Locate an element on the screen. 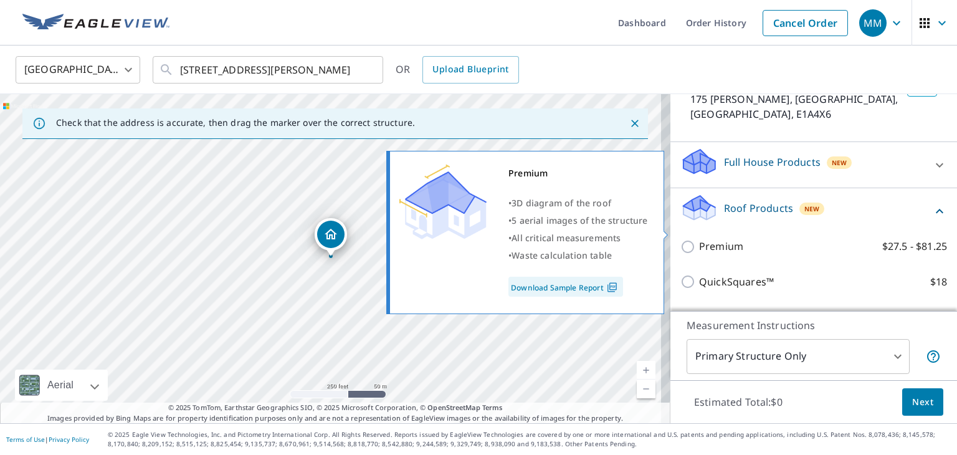  img: EV Logo is located at coordinates (96, 23).